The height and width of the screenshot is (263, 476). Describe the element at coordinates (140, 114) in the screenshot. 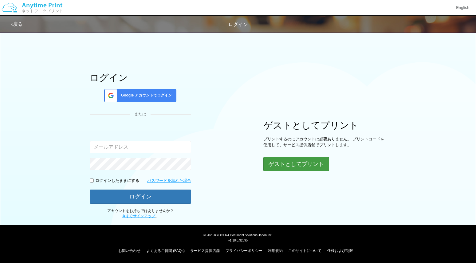

I see `div: または` at that location.